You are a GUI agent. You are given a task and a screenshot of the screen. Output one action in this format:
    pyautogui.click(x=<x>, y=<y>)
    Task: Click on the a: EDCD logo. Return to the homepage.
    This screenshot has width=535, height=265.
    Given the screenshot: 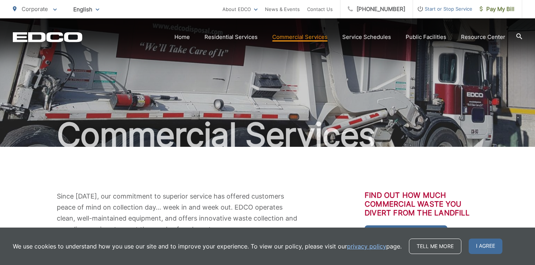 What is the action you would take?
    pyautogui.click(x=48, y=37)
    